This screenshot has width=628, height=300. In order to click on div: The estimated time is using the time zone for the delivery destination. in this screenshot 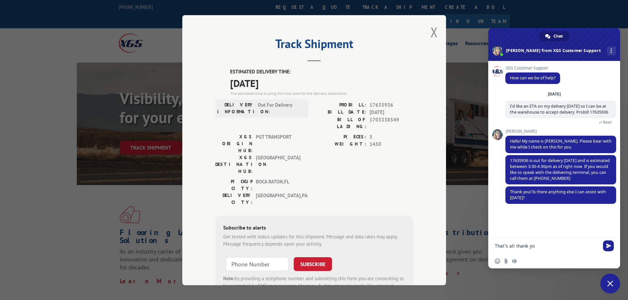, I will do `click(321, 93)`.